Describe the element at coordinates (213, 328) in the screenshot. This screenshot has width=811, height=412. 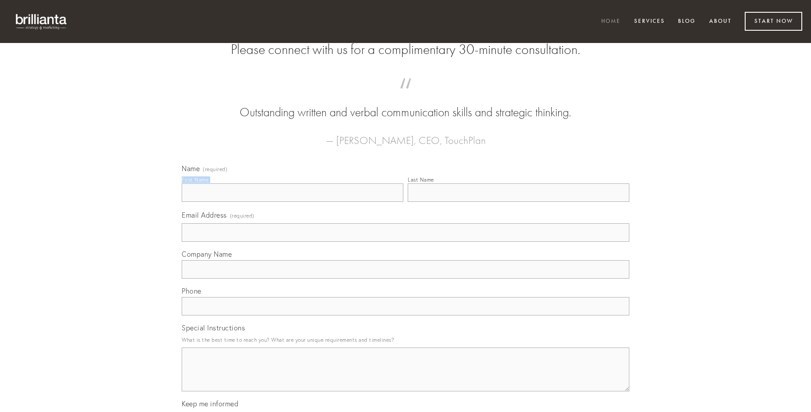
I see `span: Special Instructions` at that location.